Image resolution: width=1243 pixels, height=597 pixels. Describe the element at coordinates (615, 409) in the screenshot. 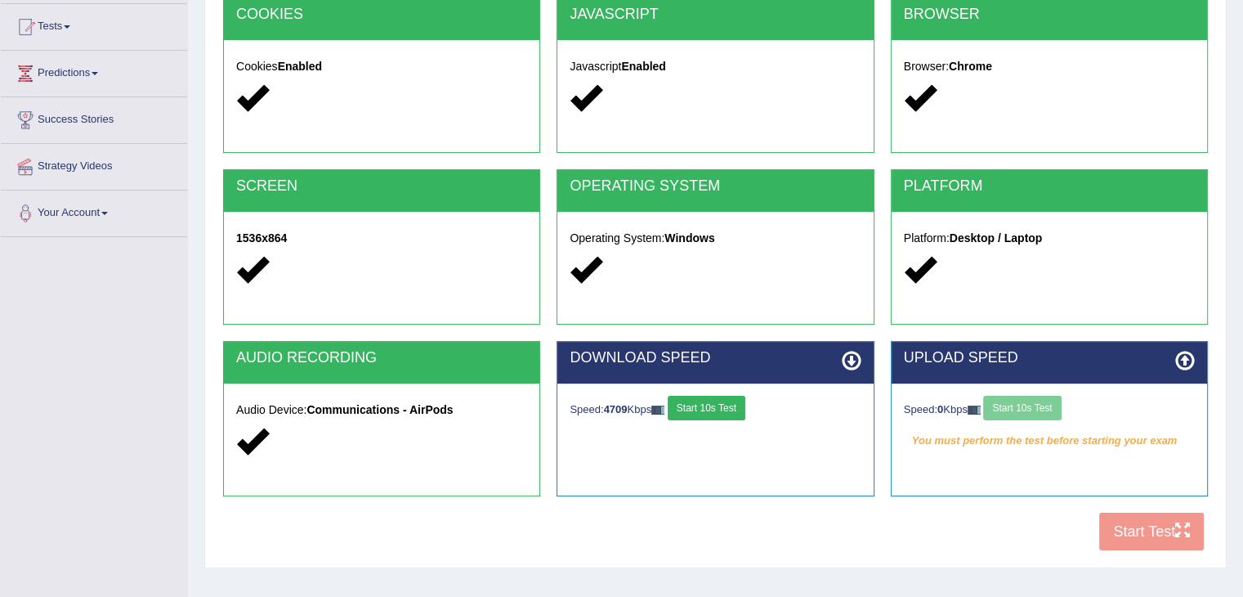

I see `strong: 4709` at that location.